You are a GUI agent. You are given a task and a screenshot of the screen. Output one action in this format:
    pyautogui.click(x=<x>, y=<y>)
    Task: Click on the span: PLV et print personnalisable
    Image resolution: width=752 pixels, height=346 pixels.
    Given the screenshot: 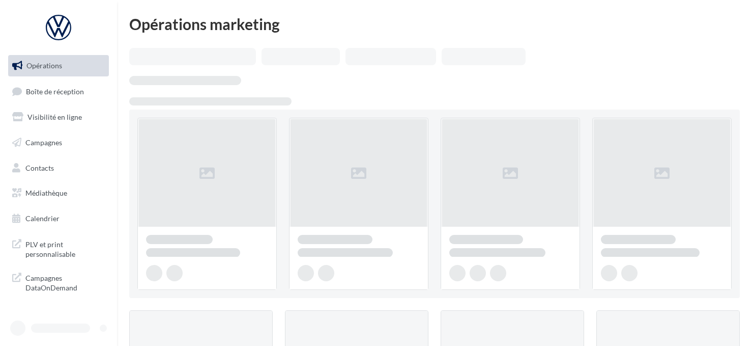 What is the action you would take?
    pyautogui.click(x=65, y=248)
    